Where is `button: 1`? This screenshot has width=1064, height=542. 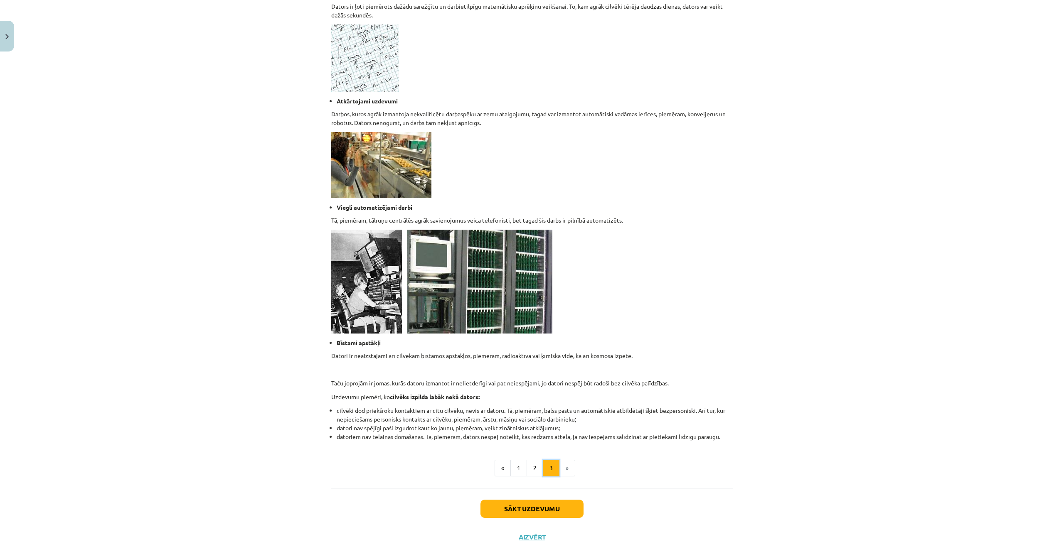
button: 1 is located at coordinates (519, 469).